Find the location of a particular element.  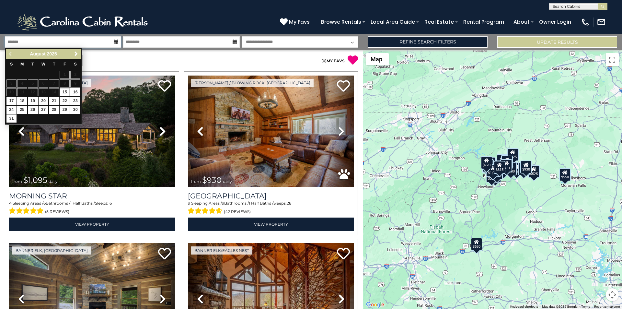

div: $480 is located at coordinates (511, 169).